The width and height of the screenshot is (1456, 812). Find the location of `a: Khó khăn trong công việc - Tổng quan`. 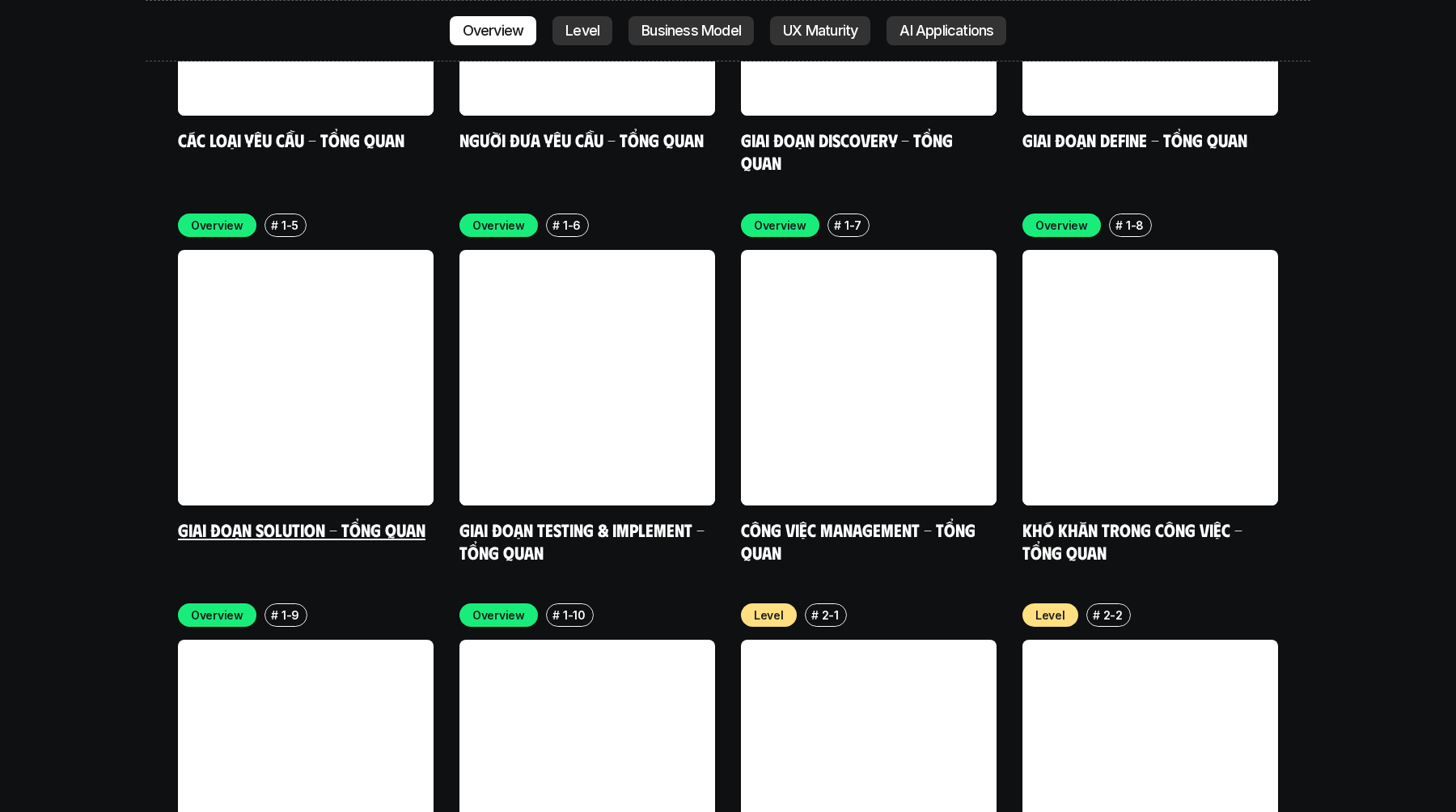

a: Khó khăn trong công việc - Tổng quan is located at coordinates (1135, 540).